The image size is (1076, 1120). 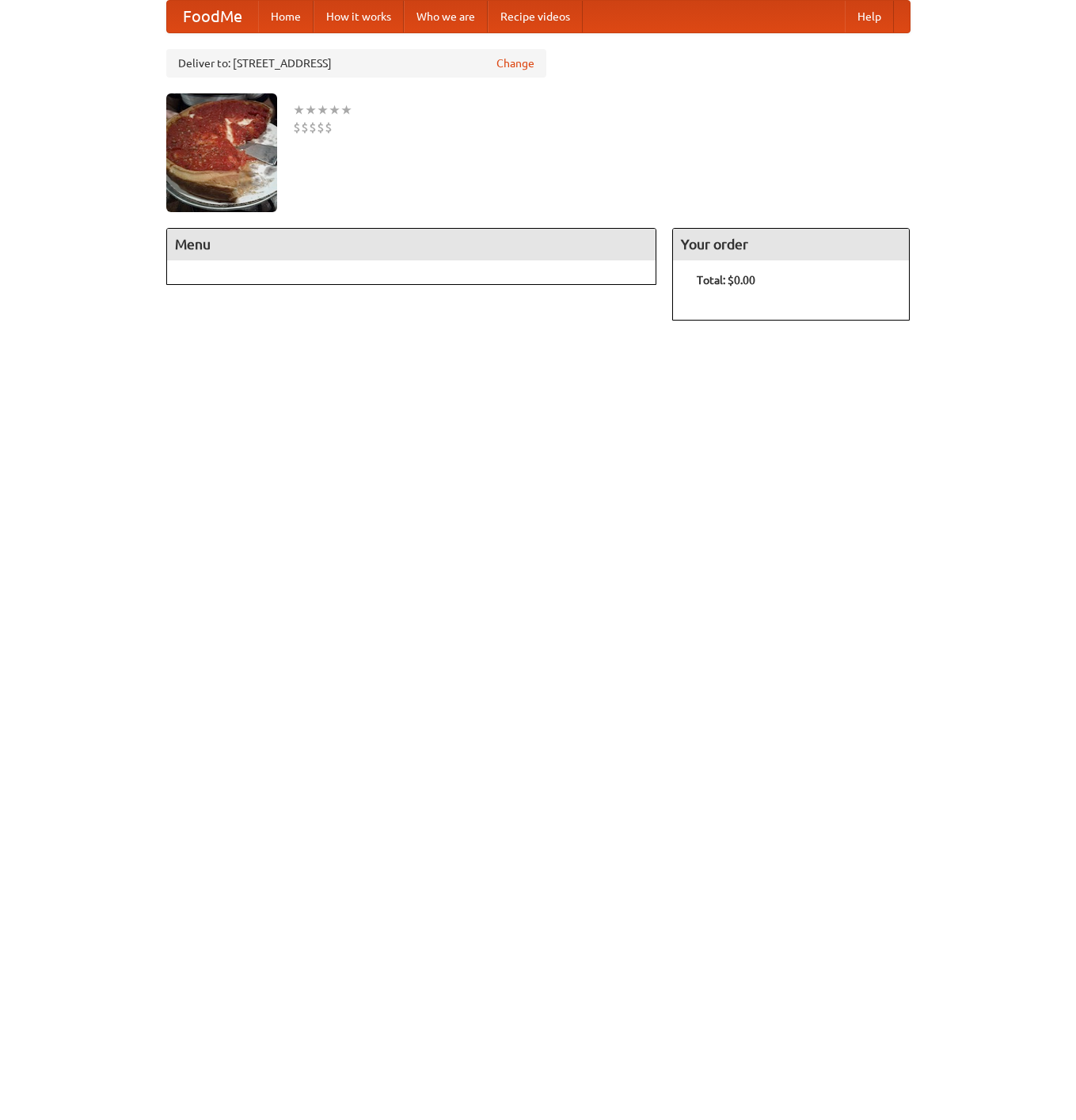 What do you see at coordinates (726, 280) in the screenshot?
I see `b: Total: $0.00` at bounding box center [726, 280].